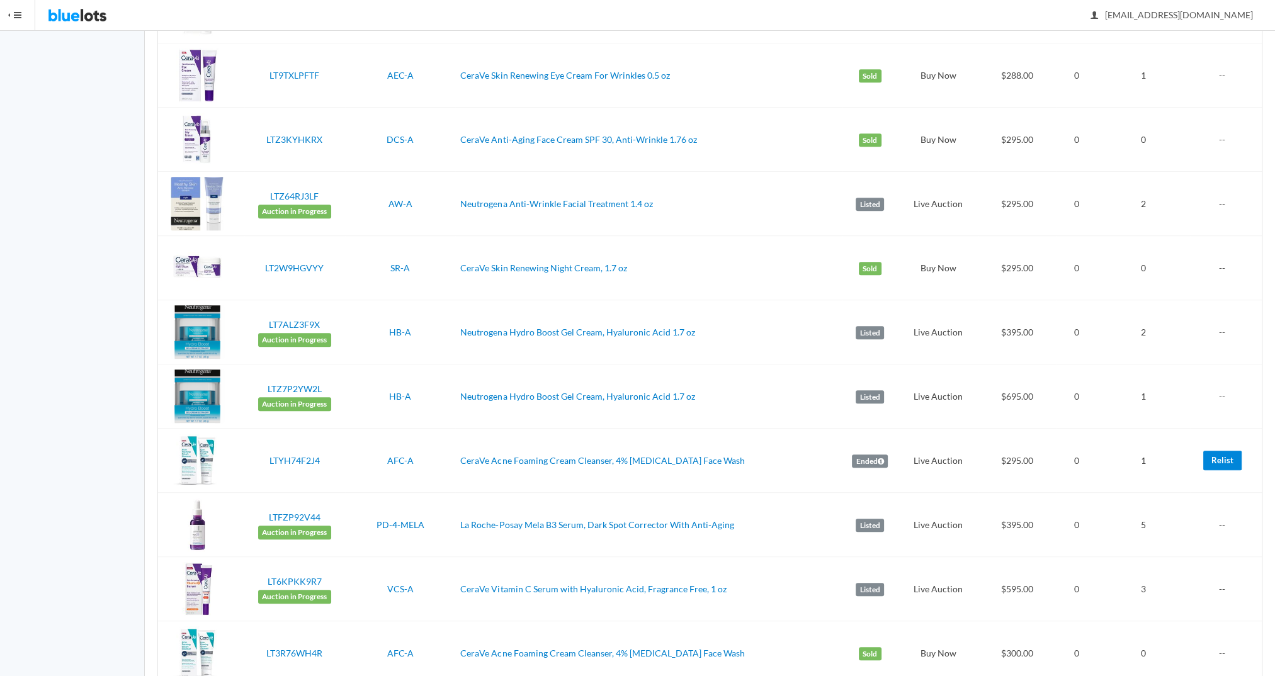  What do you see at coordinates (295, 517) in the screenshot?
I see `a: LTFZP92V44` at bounding box center [295, 517].